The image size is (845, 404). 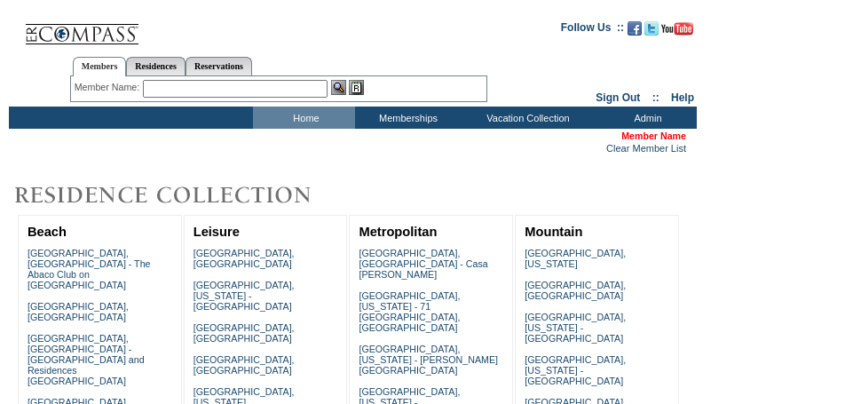 What do you see at coordinates (553, 232) in the screenshot?
I see `a: Mountain` at bounding box center [553, 232].